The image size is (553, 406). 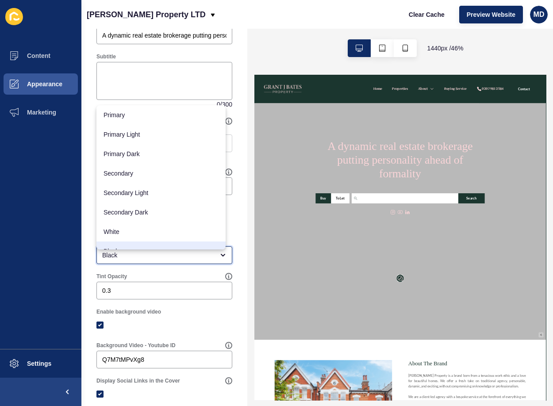 I want to click on label: Tint Opacity, so click(x=111, y=276).